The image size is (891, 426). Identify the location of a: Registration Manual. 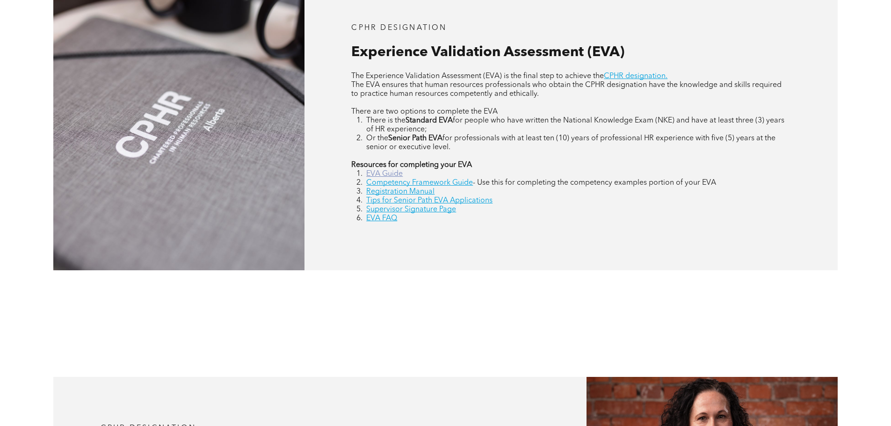
(400, 192).